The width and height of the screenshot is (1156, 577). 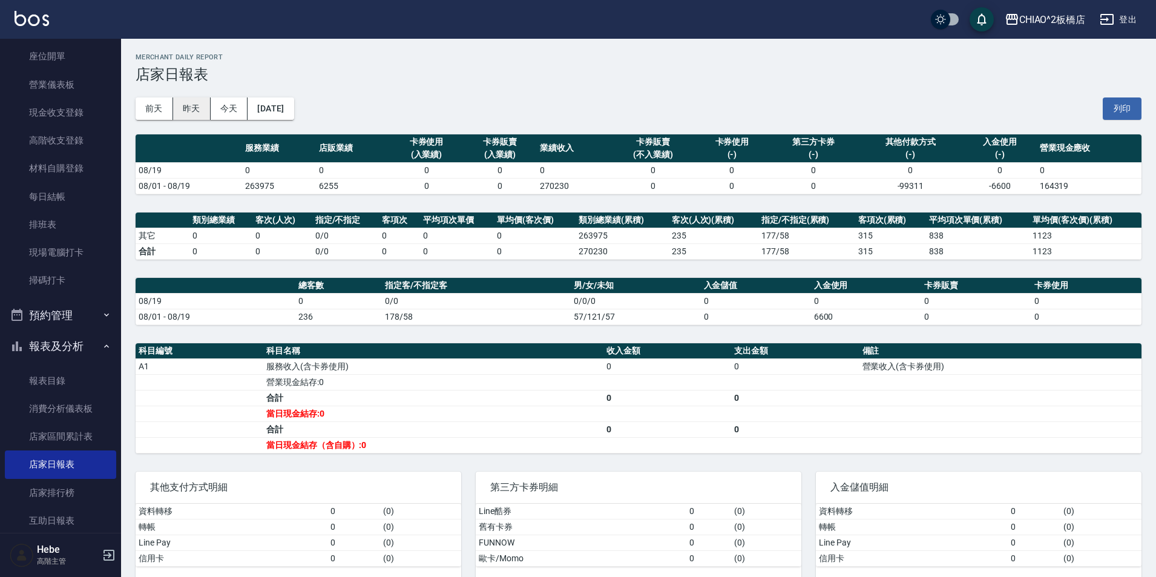 What do you see at coordinates (807, 220) in the screenshot?
I see `th: 指定/不指定(累積)` at bounding box center [807, 220].